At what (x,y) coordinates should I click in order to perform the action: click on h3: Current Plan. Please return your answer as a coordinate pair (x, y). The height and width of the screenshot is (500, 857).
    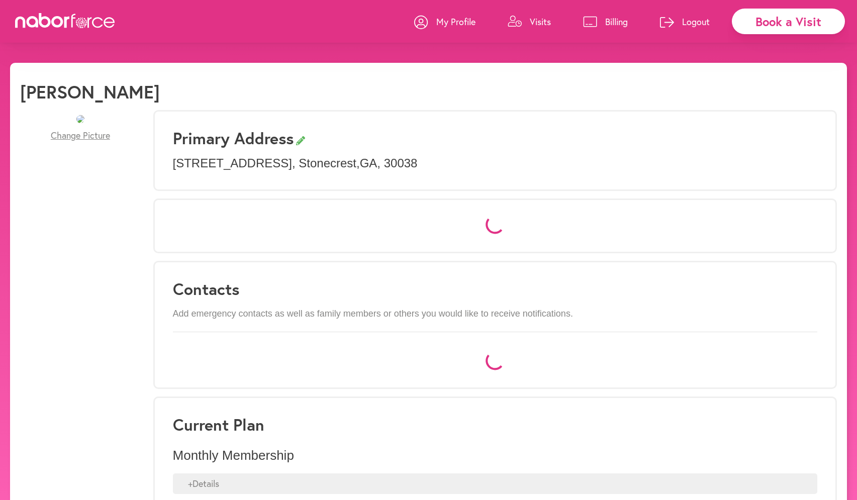
    Looking at the image, I should click on (495, 425).